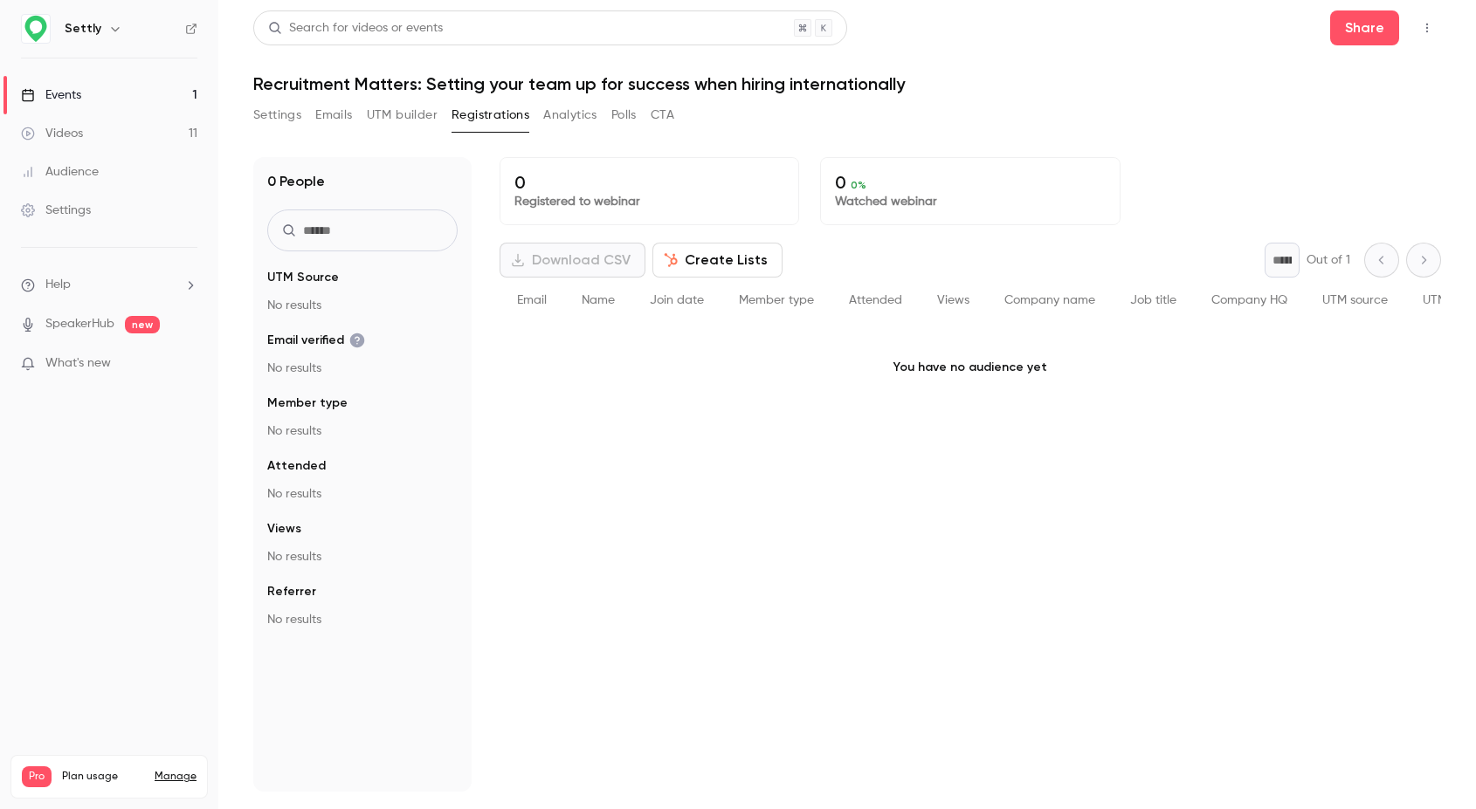  What do you see at coordinates (1328, 260) in the screenshot?
I see `p: Out of 1` at bounding box center [1328, 260].